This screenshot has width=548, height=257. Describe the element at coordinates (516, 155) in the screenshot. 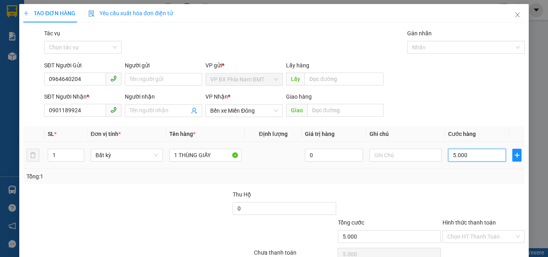

I see `button: plus` at that location.